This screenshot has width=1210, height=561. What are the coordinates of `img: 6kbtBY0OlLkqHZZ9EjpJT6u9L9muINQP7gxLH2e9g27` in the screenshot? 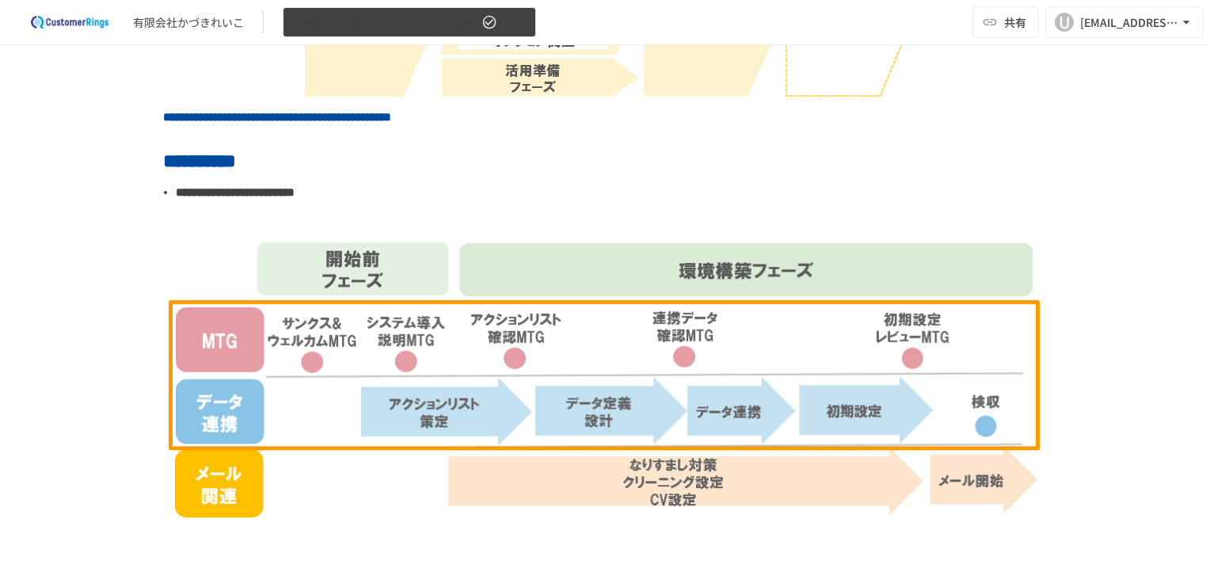 It's located at (605, 378).